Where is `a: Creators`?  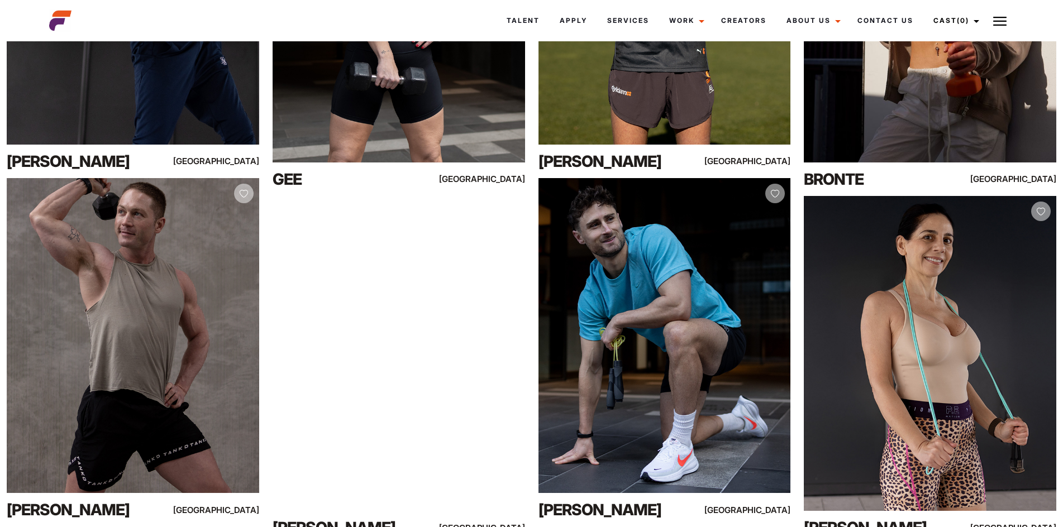 a: Creators is located at coordinates (743, 21).